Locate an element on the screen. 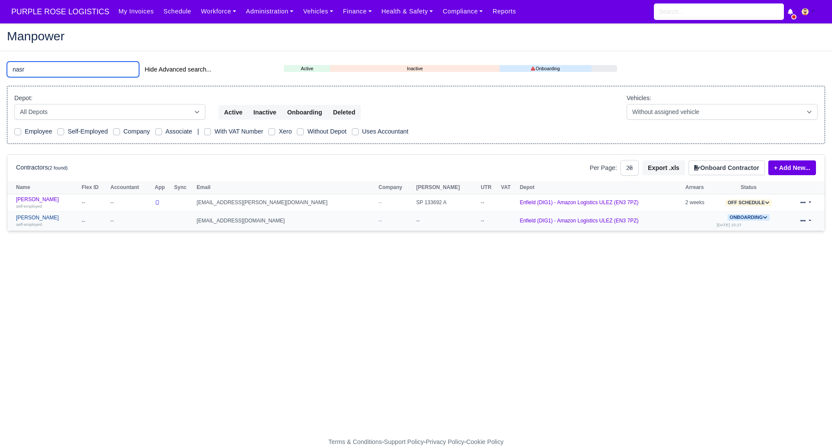 This screenshot has height=447, width=832. label: Associate is located at coordinates (179, 131).